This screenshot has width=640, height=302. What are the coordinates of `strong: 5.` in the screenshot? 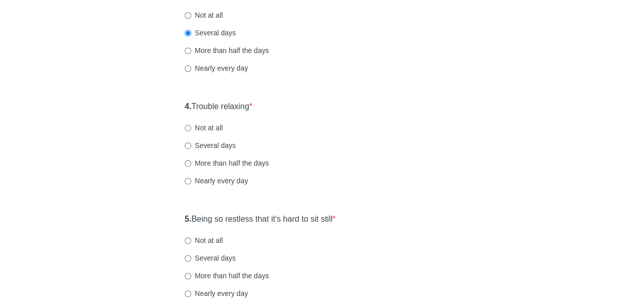 It's located at (188, 219).